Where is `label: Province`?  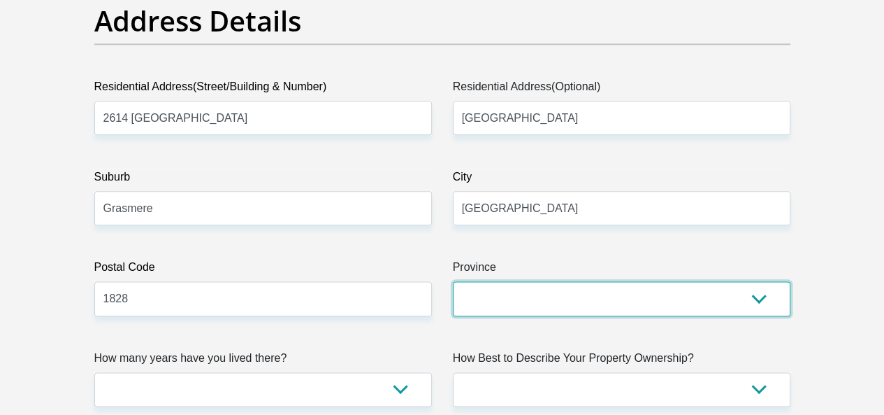 label: Province is located at coordinates (622, 270).